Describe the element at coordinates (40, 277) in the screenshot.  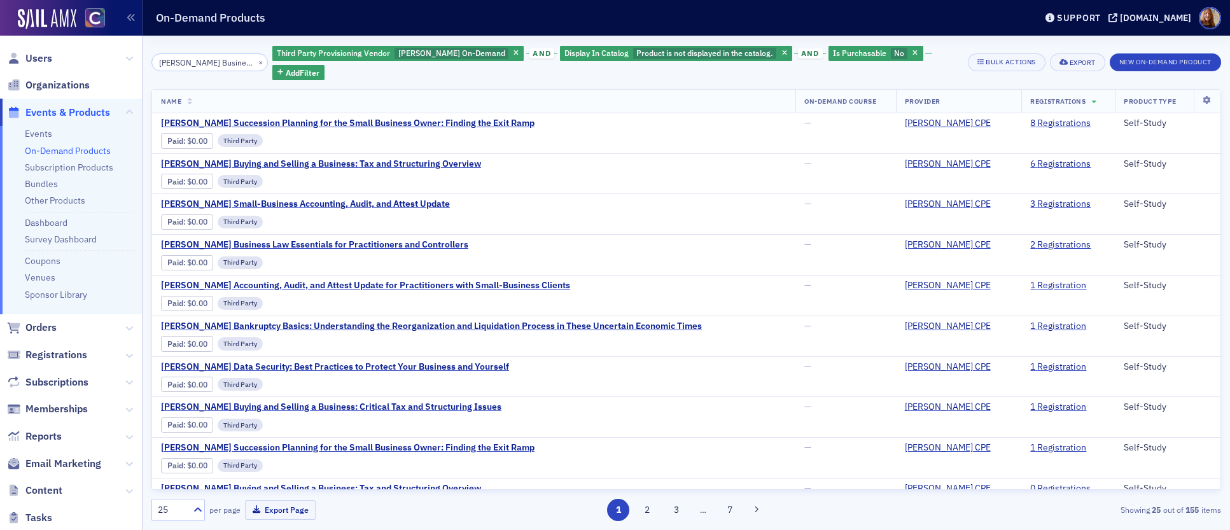
I see `a: Venues` at that location.